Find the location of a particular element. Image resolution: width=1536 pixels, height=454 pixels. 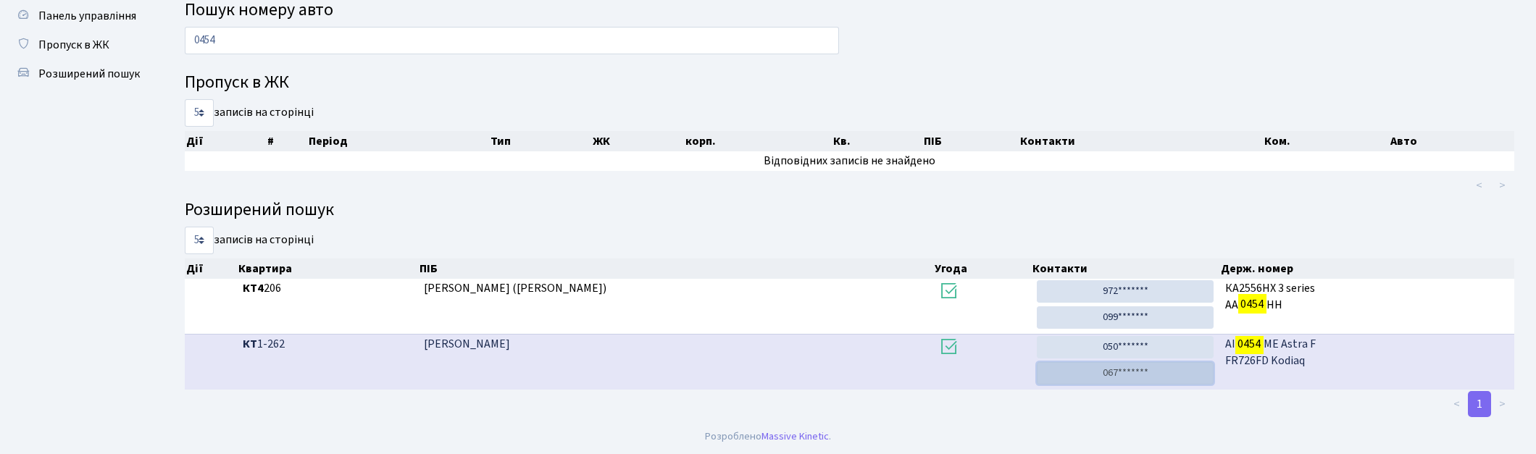

a: Massive Kinetic is located at coordinates (795, 436).